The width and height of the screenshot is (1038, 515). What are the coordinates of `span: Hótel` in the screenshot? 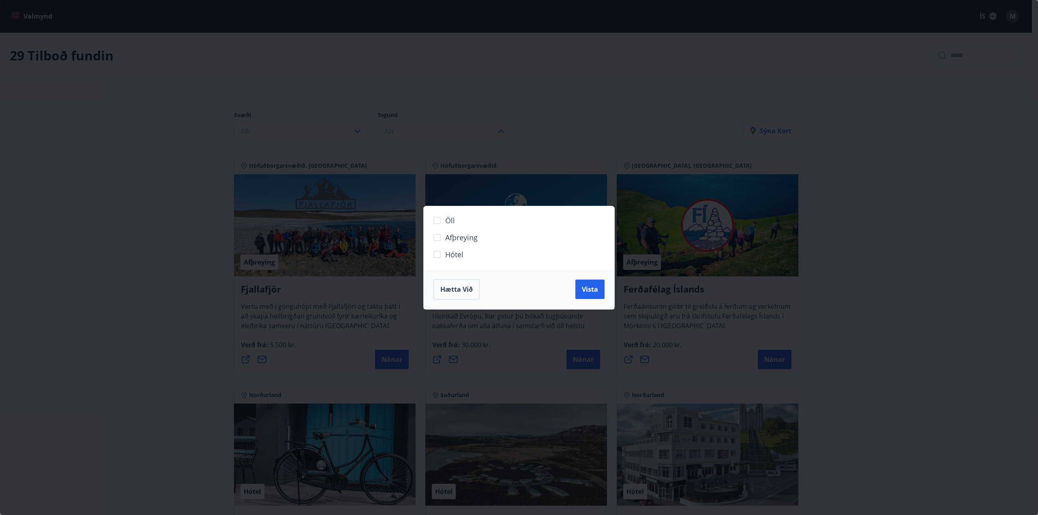 It's located at (454, 255).